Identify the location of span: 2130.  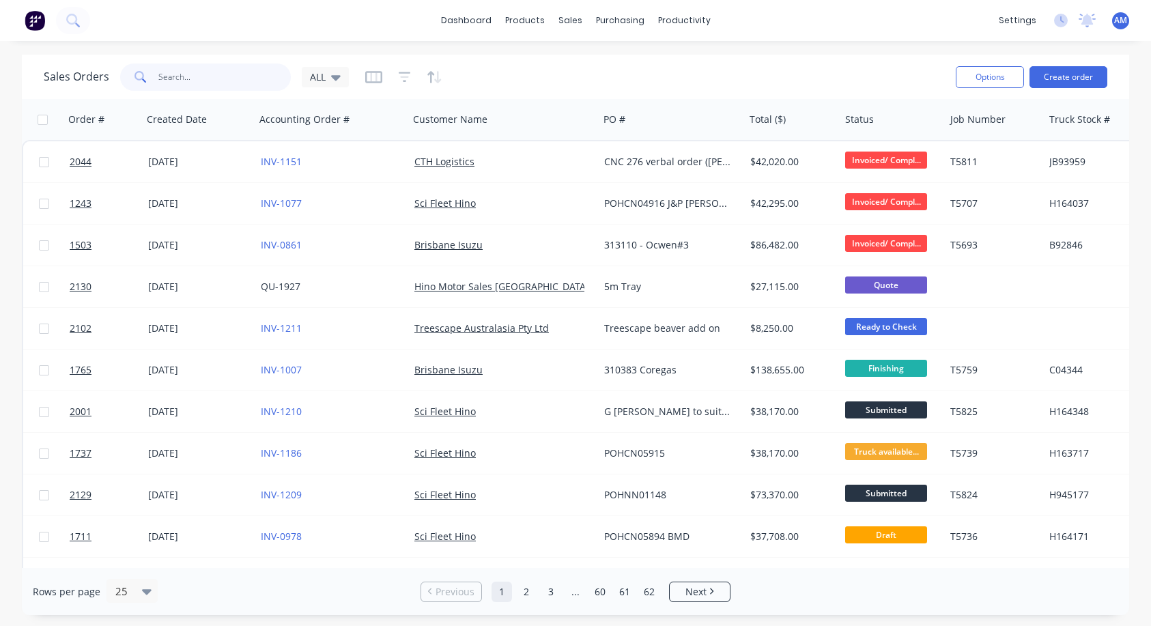
(81, 287).